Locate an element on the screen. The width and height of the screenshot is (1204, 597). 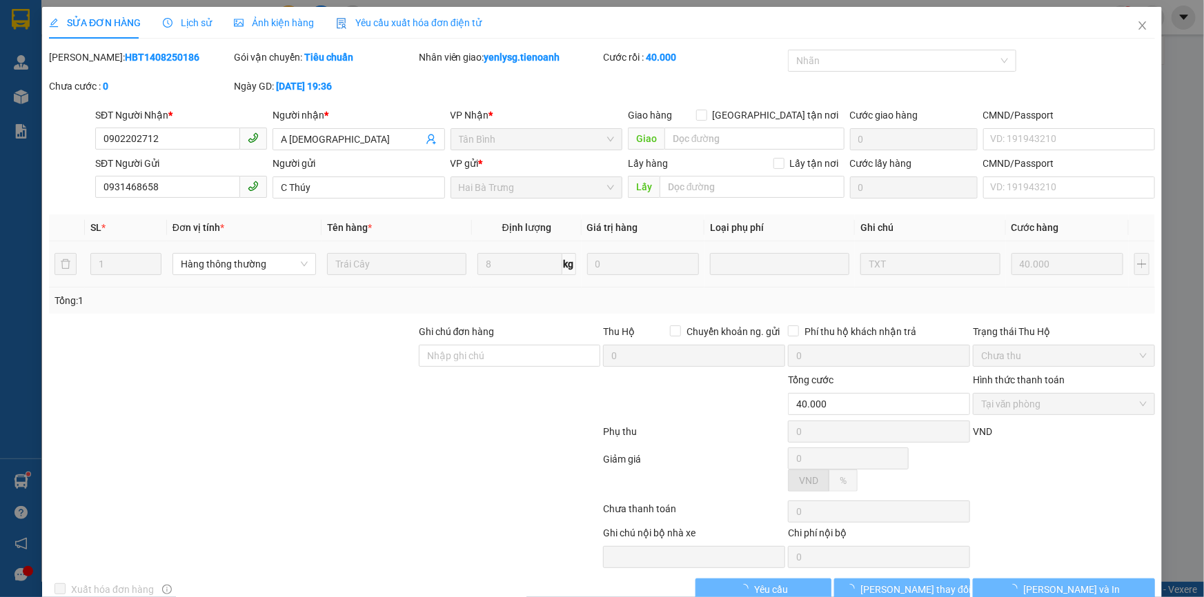
div: Ngày GD: is located at coordinates (325, 86).